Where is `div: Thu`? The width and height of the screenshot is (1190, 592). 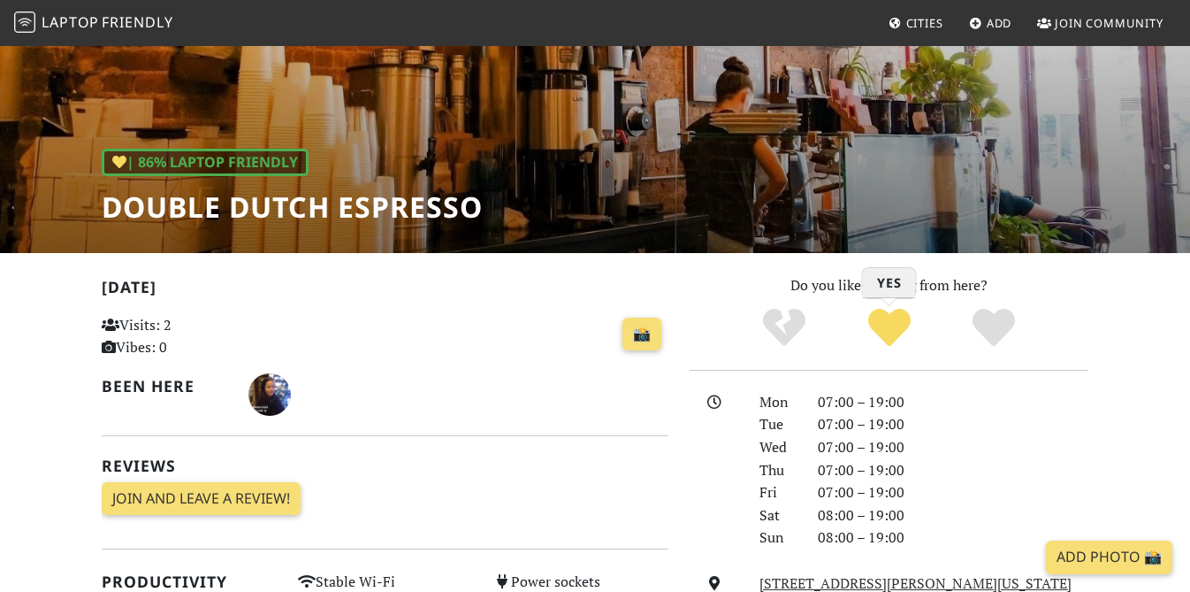
div: Thu is located at coordinates (778, 471).